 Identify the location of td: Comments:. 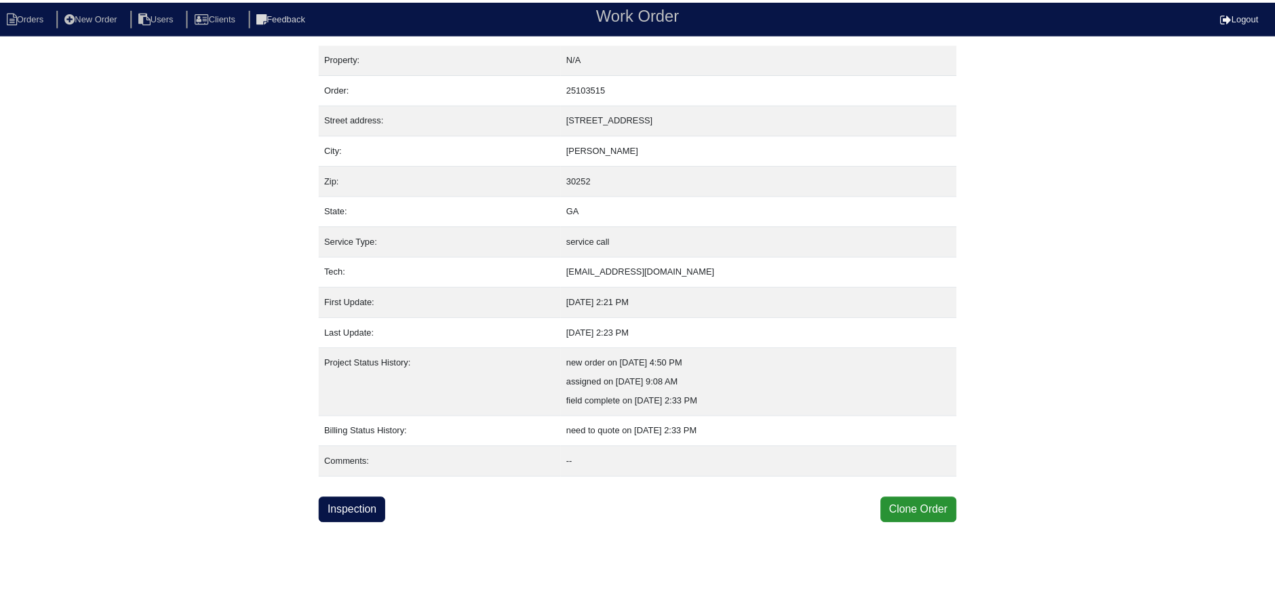
(443, 462).